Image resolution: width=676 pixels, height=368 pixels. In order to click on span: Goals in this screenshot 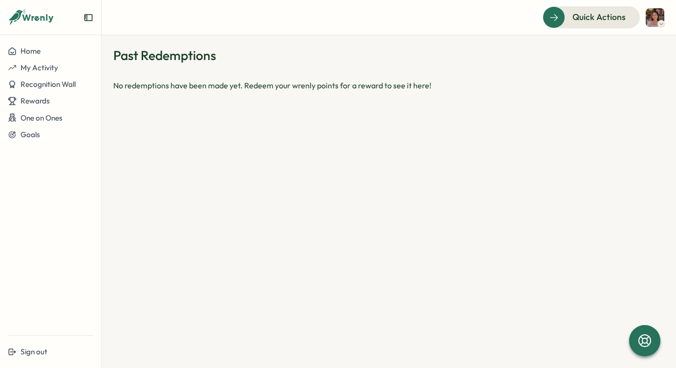, I will do `click(30, 134)`.